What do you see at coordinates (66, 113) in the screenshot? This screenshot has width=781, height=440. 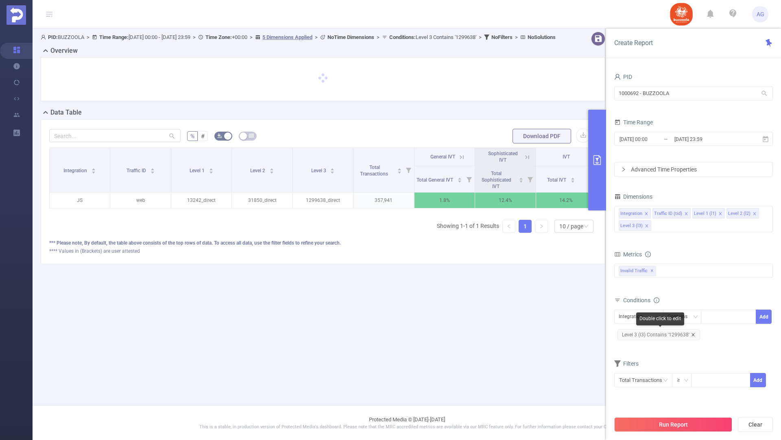 I see `h2: Data Table` at bounding box center [66, 113].